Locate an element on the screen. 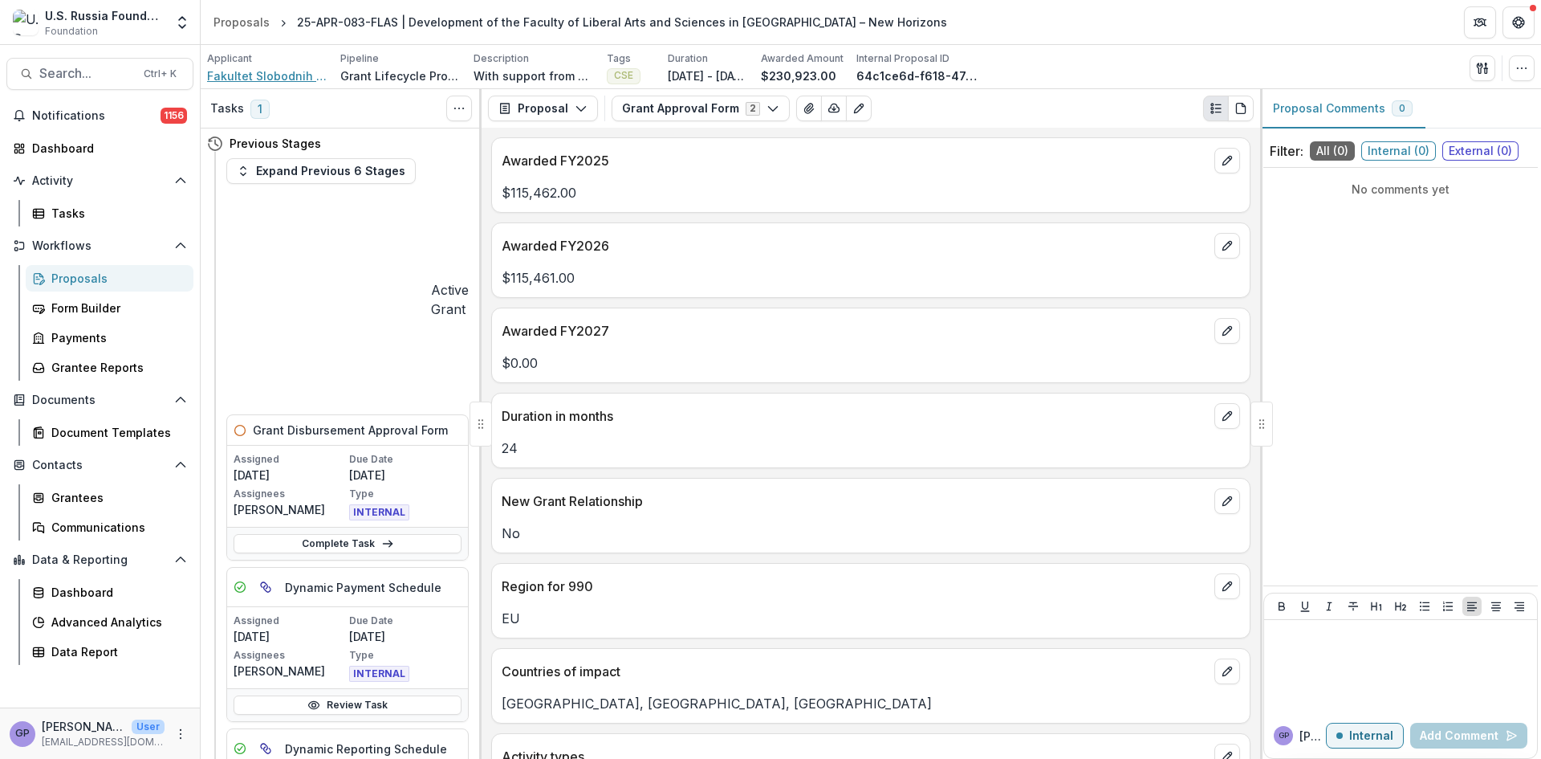 The height and width of the screenshot is (759, 1541). h4: Active Grant is located at coordinates (450, 299).